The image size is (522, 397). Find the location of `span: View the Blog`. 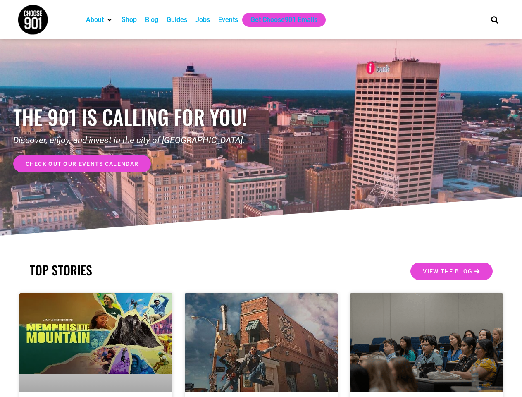

span: View the Blog is located at coordinates (448, 271).